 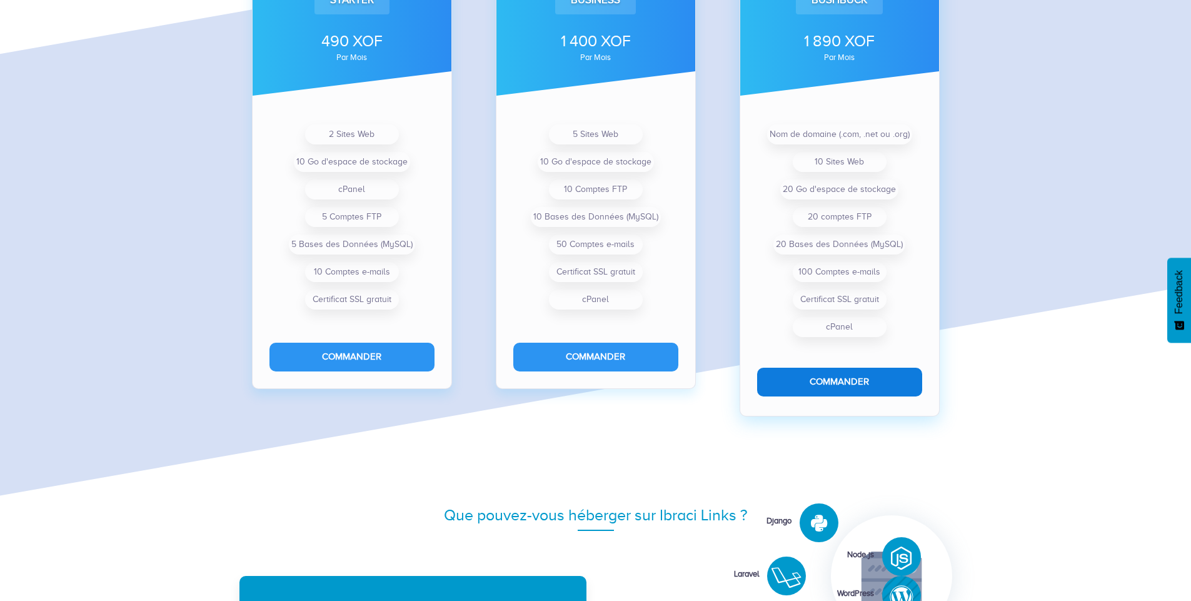 What do you see at coordinates (827, 594) in the screenshot?
I see `div: WordPress` at bounding box center [827, 594].